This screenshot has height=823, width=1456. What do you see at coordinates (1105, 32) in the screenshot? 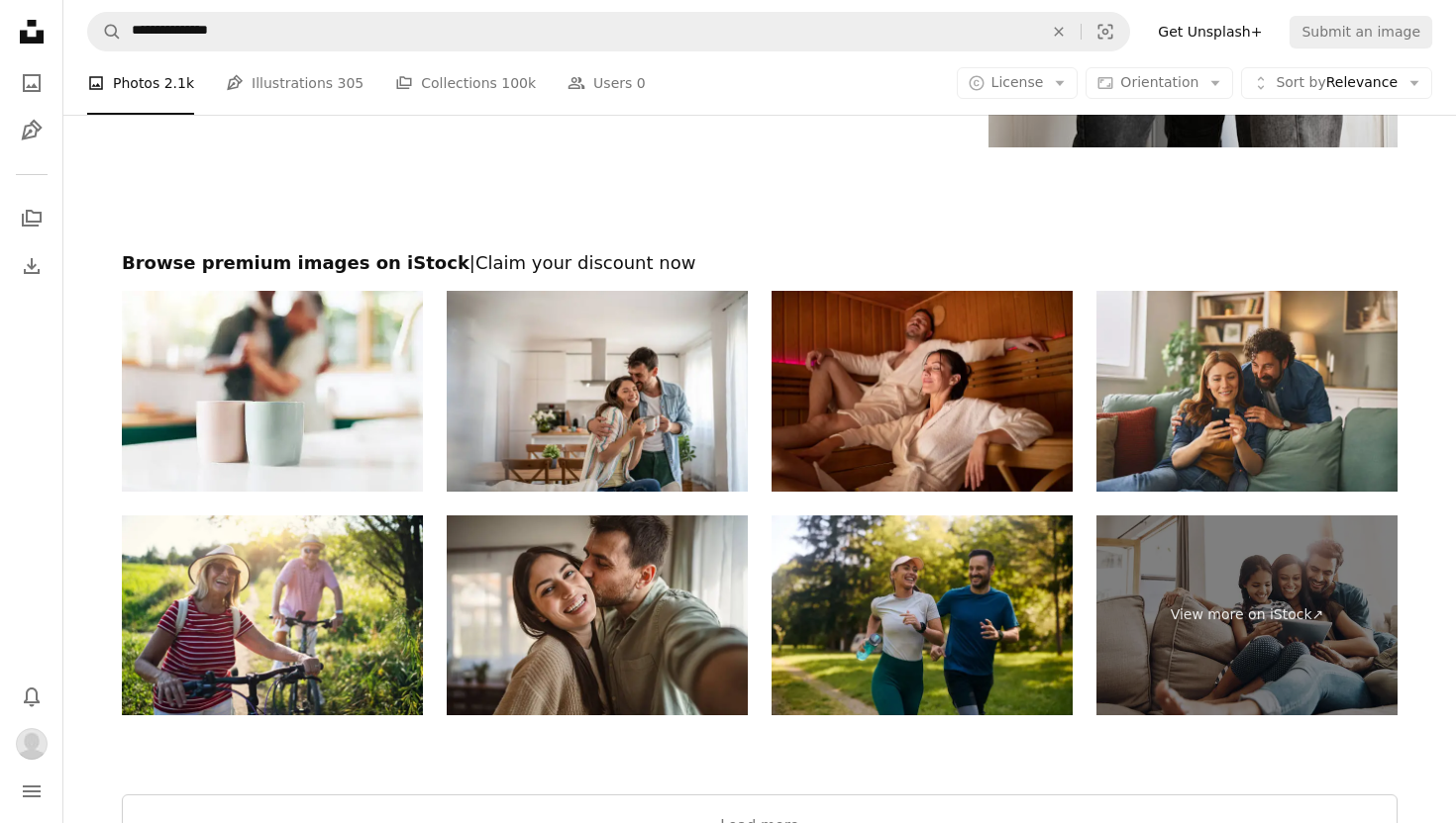
I see `button: Visual search` at bounding box center [1105, 32].